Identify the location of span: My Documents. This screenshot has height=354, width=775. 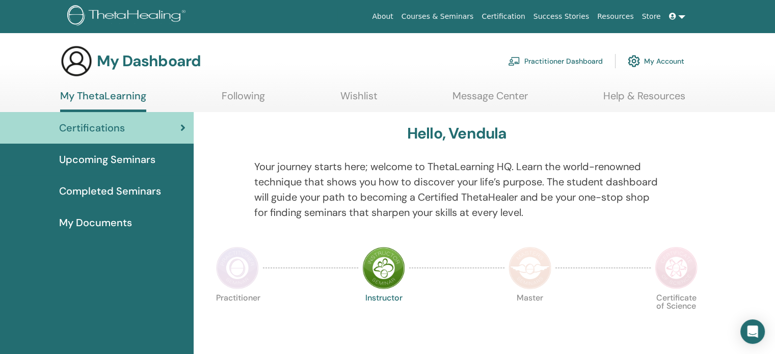
(95, 223).